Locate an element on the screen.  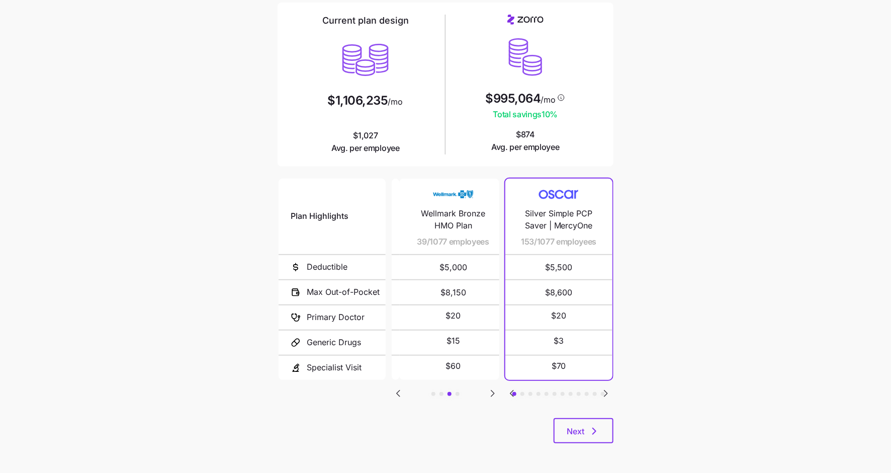
span: $1,106,235 is located at coordinates (358, 101).